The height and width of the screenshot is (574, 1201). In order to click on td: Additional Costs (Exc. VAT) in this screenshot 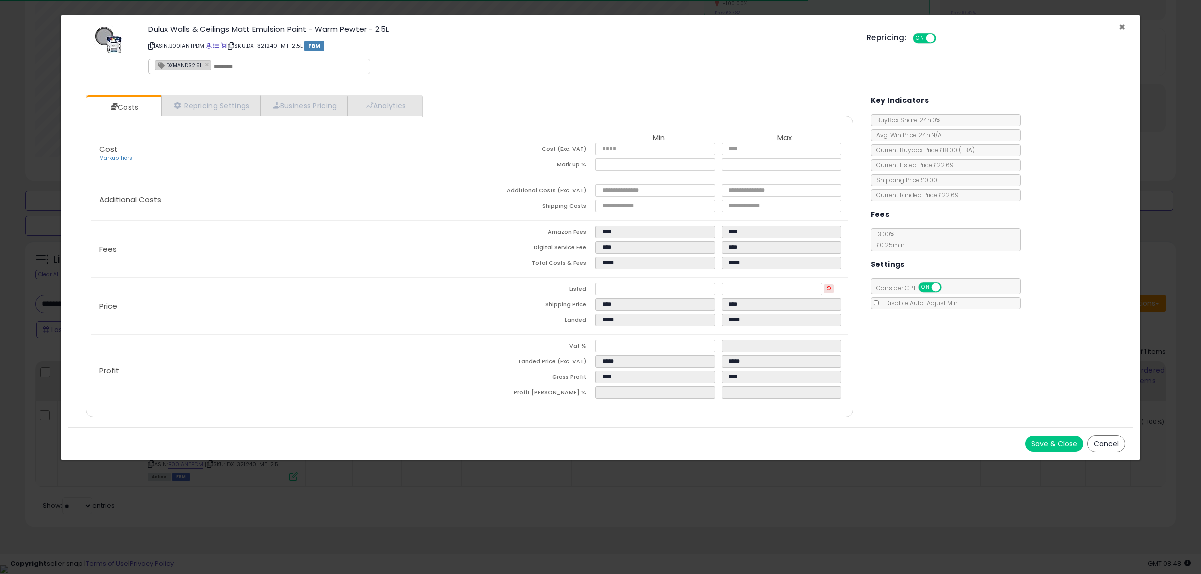, I will do `click(532, 192)`.